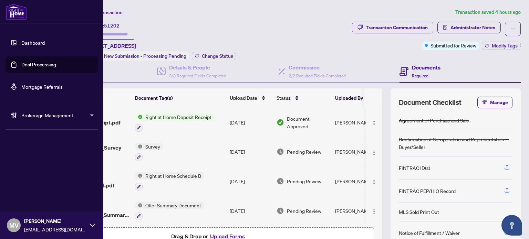 This screenshot has height=239, width=529. I want to click on div: FINTRAC PEP/HIO Record, so click(427, 191).